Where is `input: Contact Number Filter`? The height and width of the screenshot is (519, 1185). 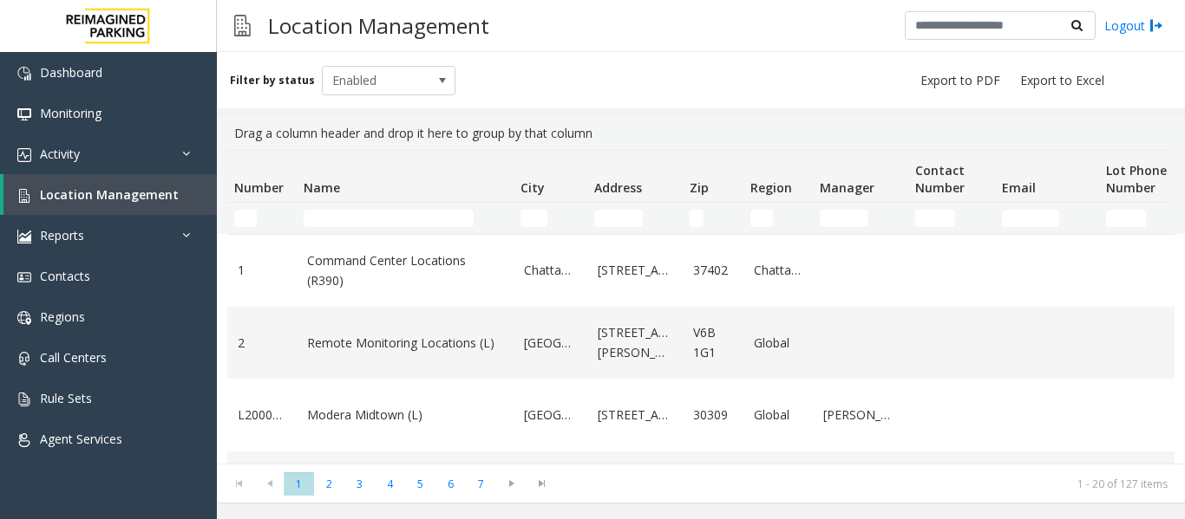
input: Contact Number Filter is located at coordinates (935, 219).